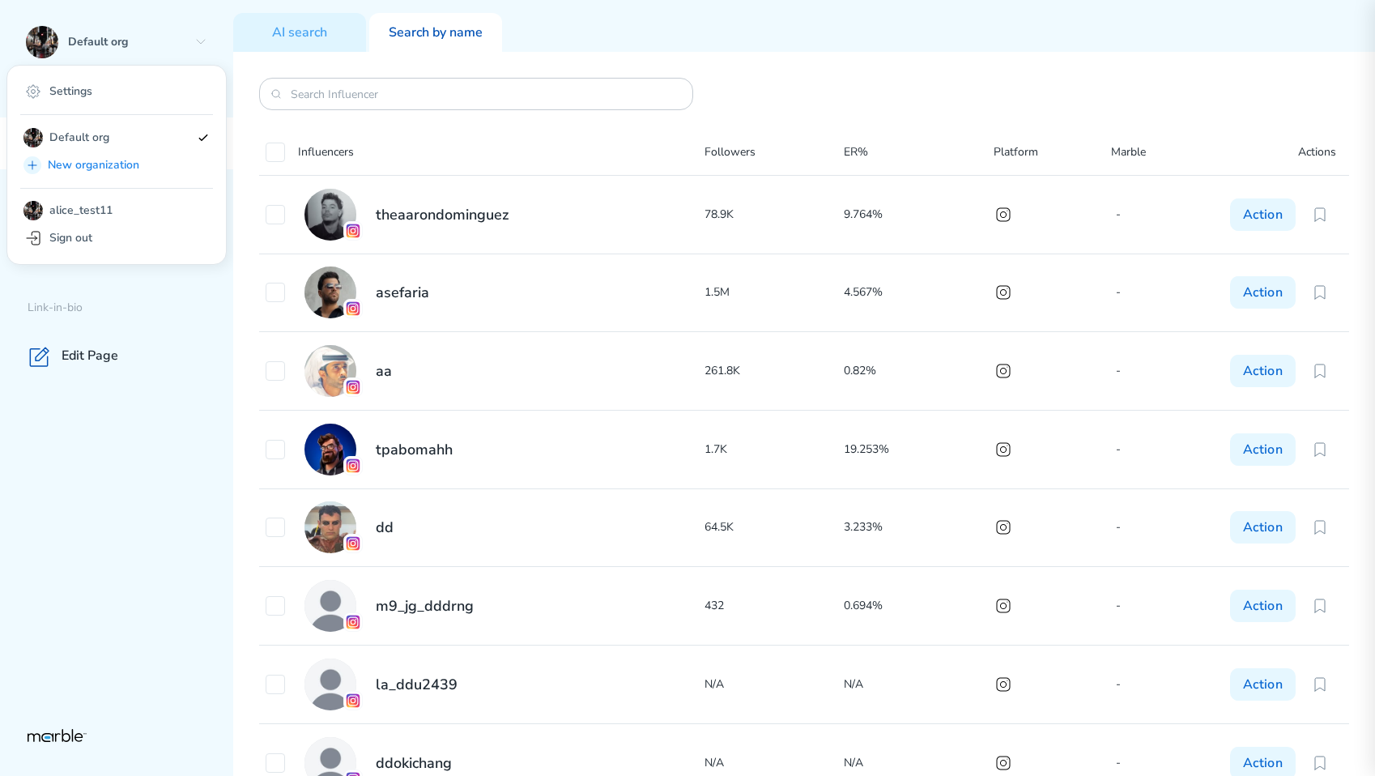 The height and width of the screenshot is (776, 1375). Describe the element at coordinates (918, 527) in the screenshot. I see `p: 3.233%` at that location.